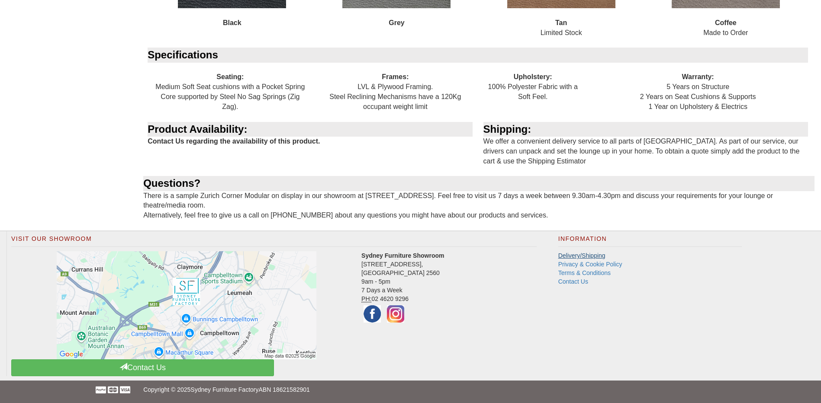 The width and height of the screenshot is (821, 403). What do you see at coordinates (310, 129) in the screenshot?
I see `div: Product Availability:` at bounding box center [310, 129].